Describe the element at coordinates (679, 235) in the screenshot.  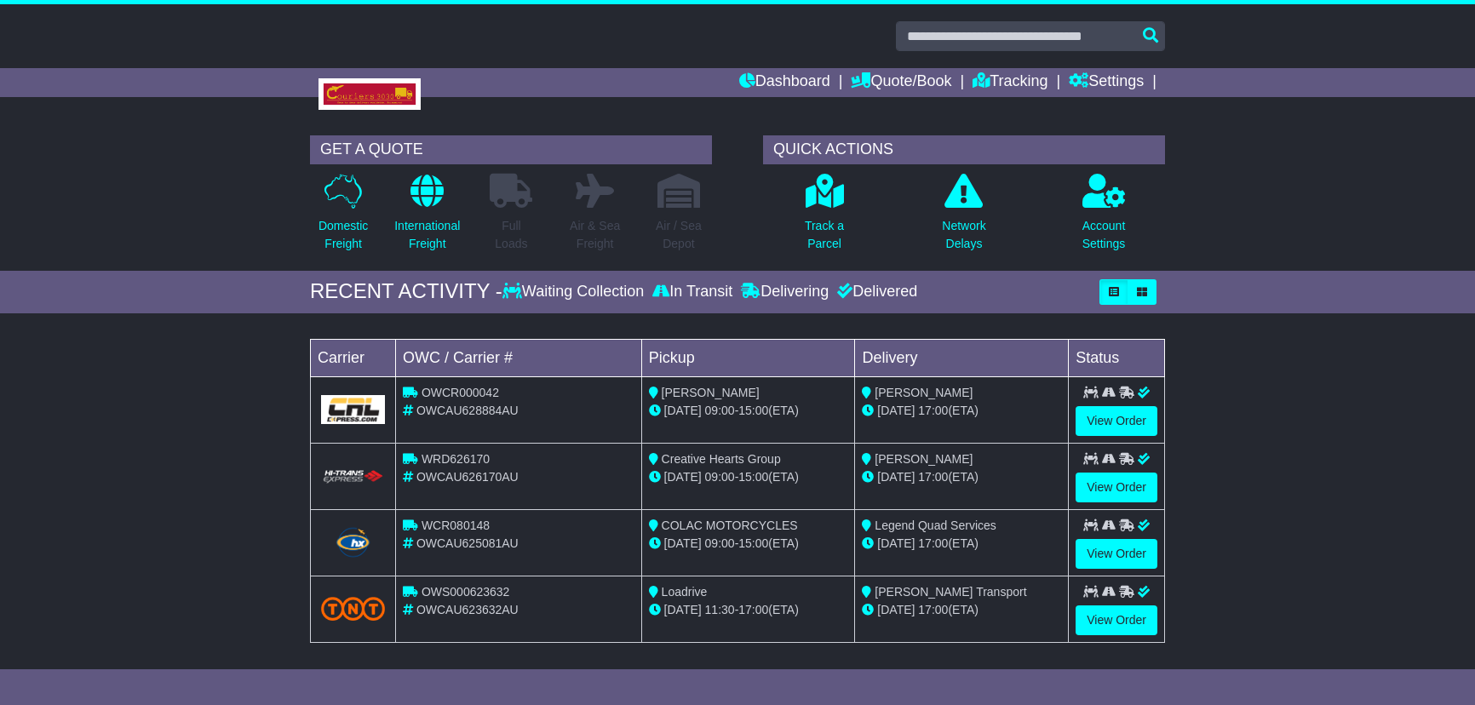
I see `p: Air / Sea Depot` at that location.